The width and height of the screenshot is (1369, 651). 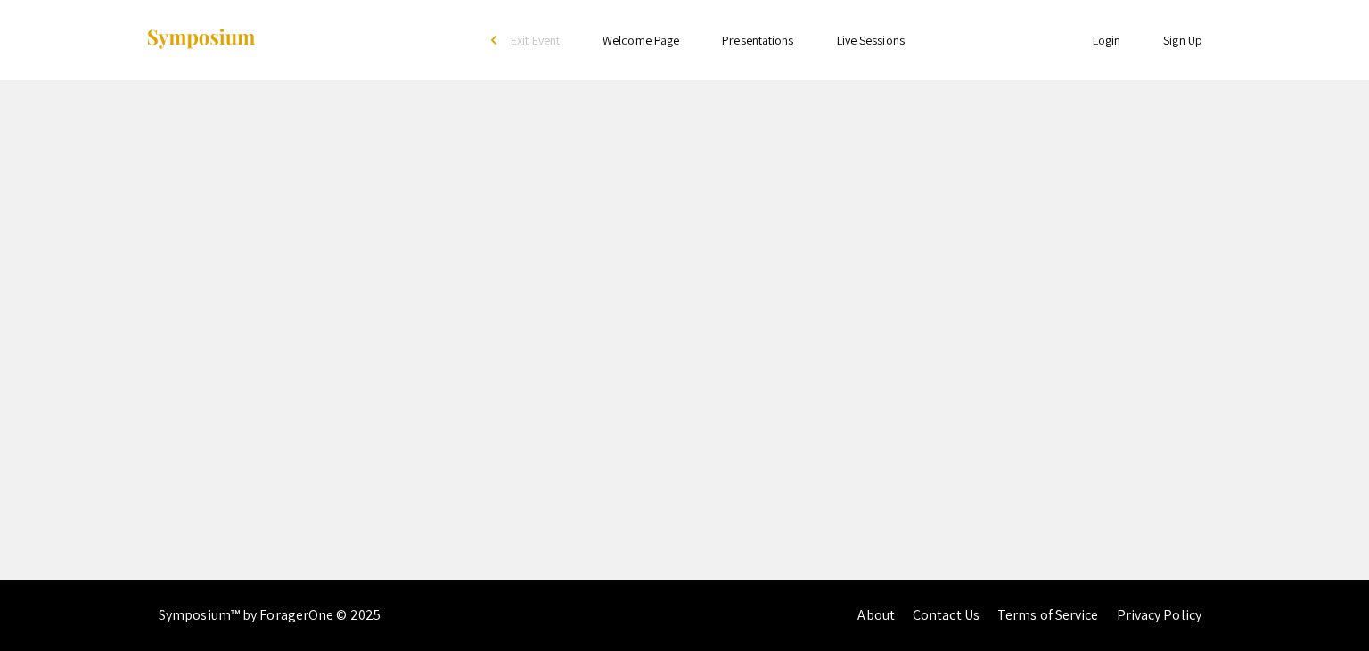 What do you see at coordinates (946, 614) in the screenshot?
I see `a: Contact Us` at bounding box center [946, 614].